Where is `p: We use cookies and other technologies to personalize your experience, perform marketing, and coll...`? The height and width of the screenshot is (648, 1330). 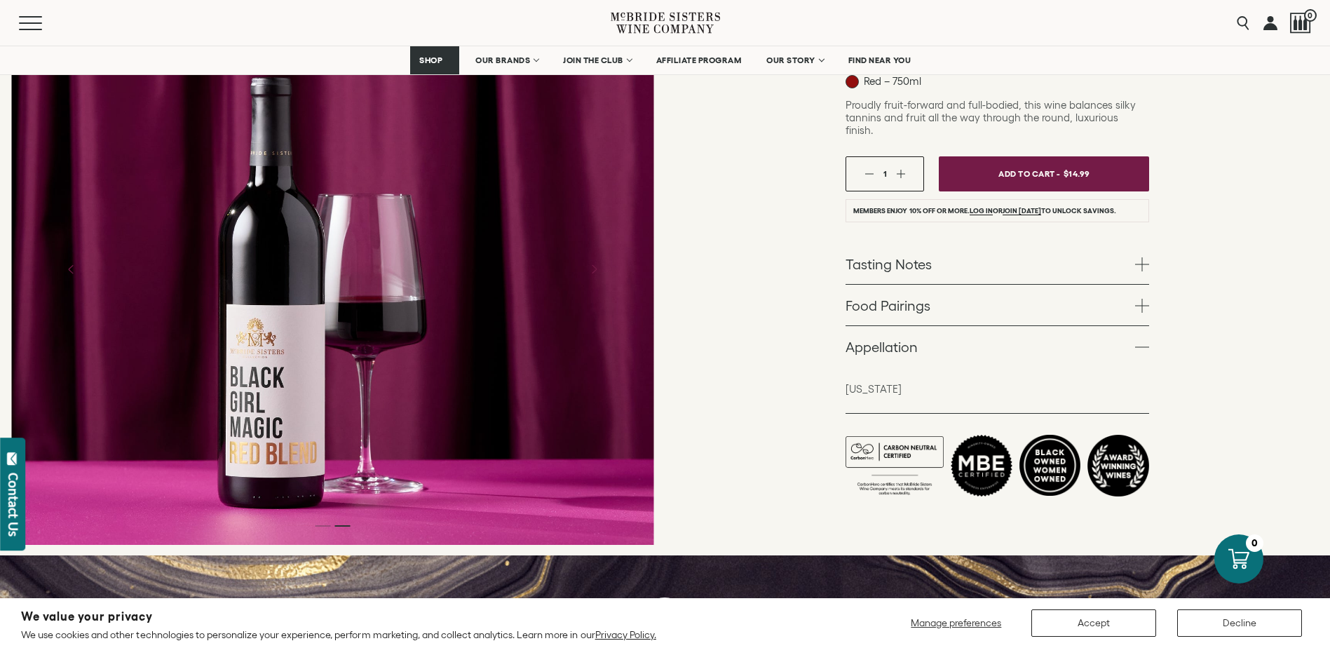
p: We use cookies and other technologies to personalize your experience, perform marketing, and coll... is located at coordinates (339, 634).